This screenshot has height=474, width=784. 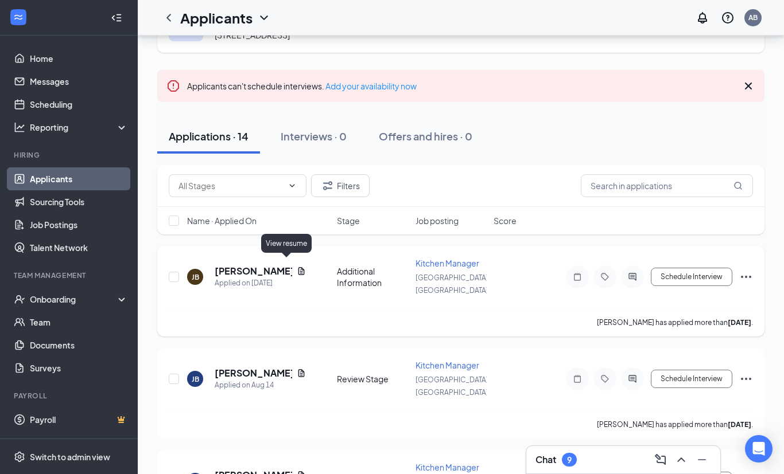 What do you see at coordinates (348, 221) in the screenshot?
I see `span: Stage` at bounding box center [348, 221].